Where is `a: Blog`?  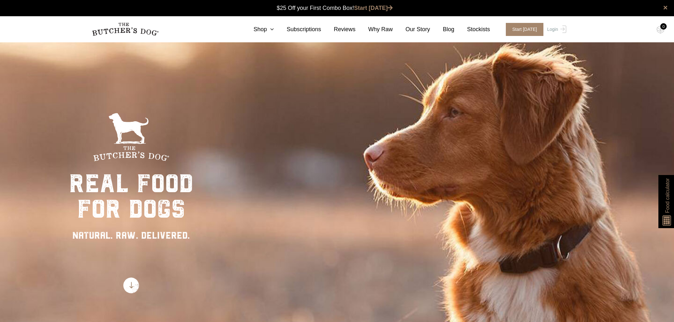 a: Blog is located at coordinates (442, 29).